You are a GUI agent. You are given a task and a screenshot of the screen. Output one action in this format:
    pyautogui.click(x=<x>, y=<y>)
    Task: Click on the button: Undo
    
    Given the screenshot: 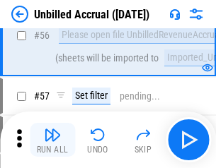 What is the action you would take?
    pyautogui.click(x=98, y=140)
    